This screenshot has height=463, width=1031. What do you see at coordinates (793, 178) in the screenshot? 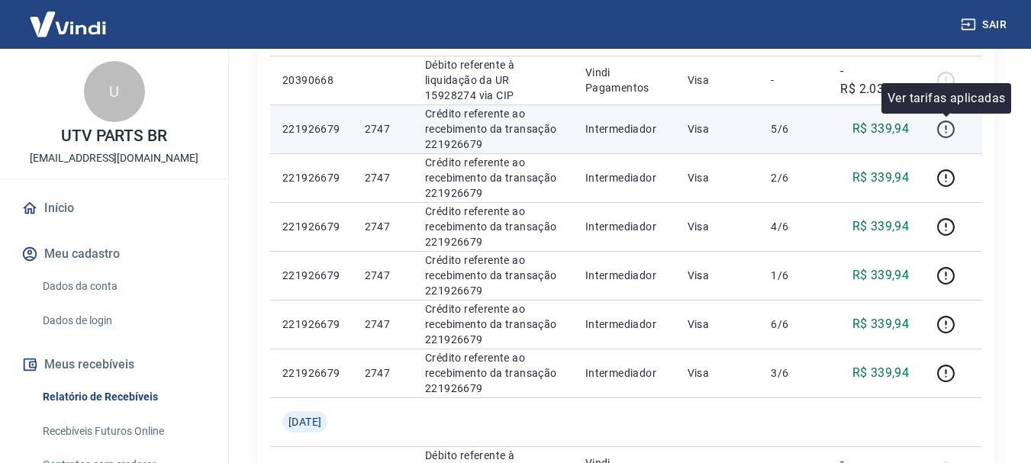
I see `p: 2/6` at bounding box center [793, 178].